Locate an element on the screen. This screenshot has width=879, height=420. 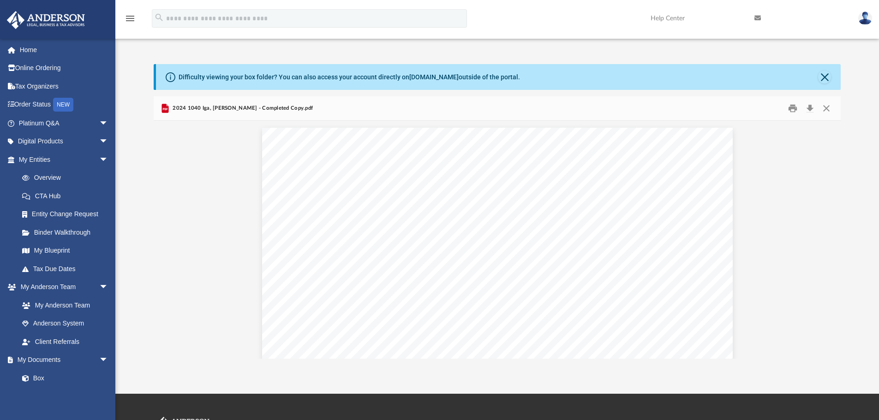
a: Tax Due Dates is located at coordinates (67, 269).